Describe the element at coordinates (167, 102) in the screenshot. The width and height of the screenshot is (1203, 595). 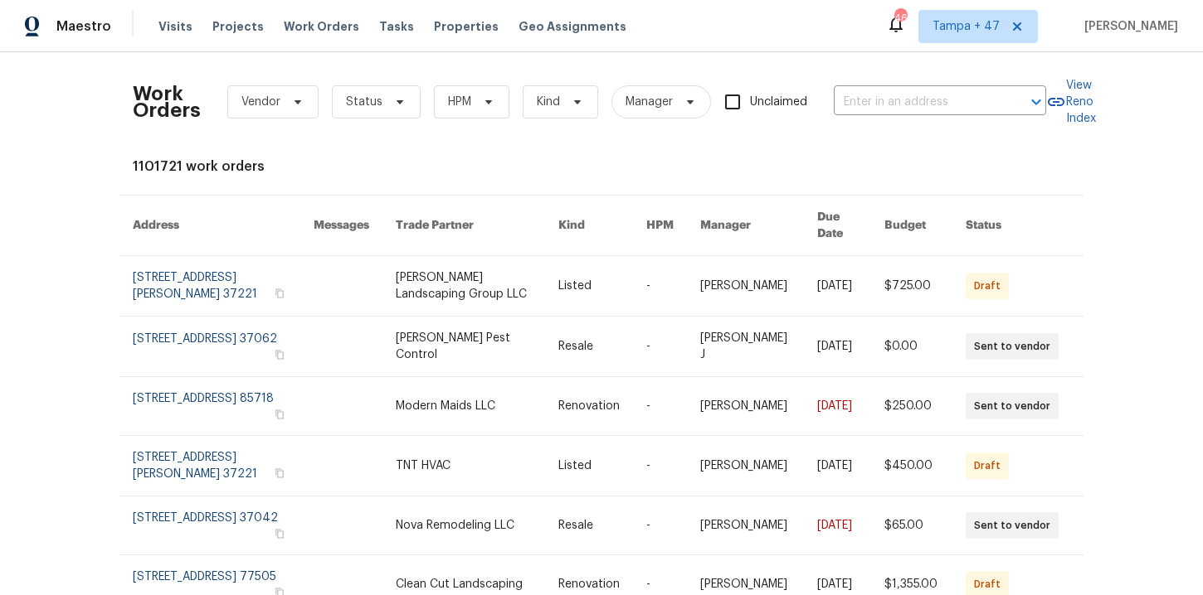
I see `h2: Work Orders` at that location.